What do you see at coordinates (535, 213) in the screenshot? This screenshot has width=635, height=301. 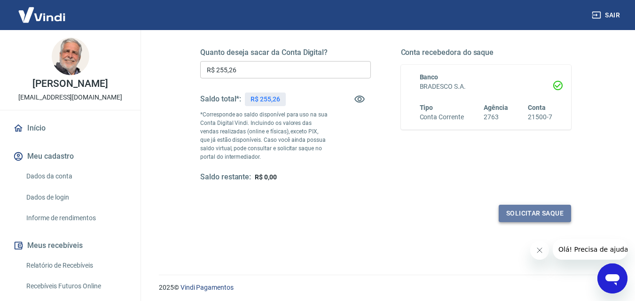 I see `button: Solicitar saque` at bounding box center [535, 213].